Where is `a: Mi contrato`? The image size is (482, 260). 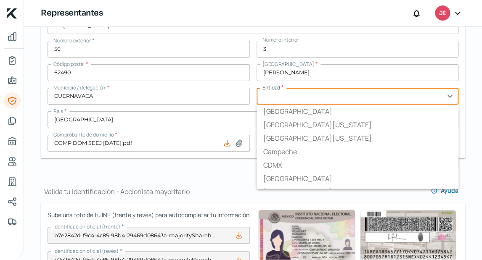 a: Mi contrato is located at coordinates (12, 61).